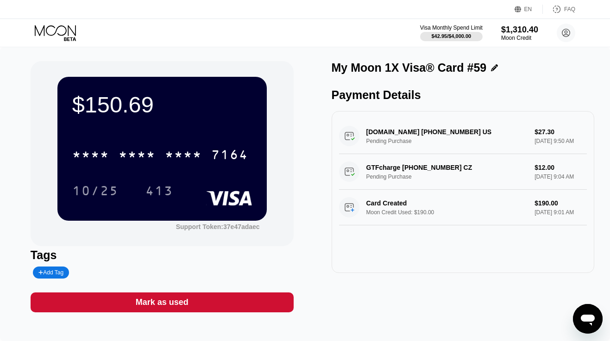 This screenshot has width=610, height=341. Describe the element at coordinates (519, 30) in the screenshot. I see `div: $1,310.40` at that location.